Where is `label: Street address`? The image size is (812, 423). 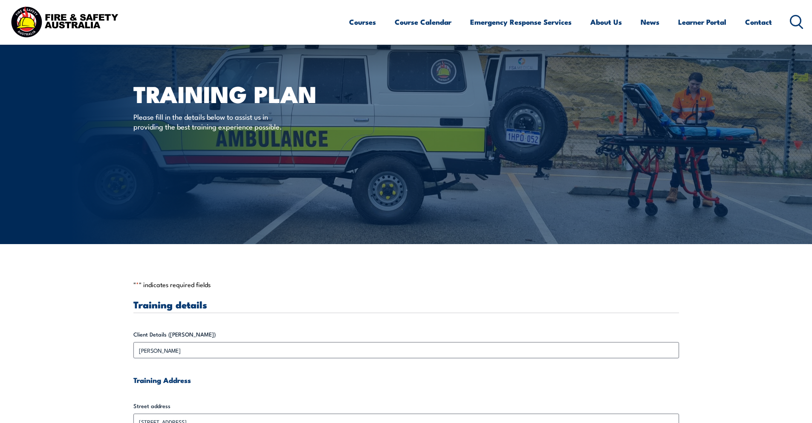
label: Street address is located at coordinates (406, 406).